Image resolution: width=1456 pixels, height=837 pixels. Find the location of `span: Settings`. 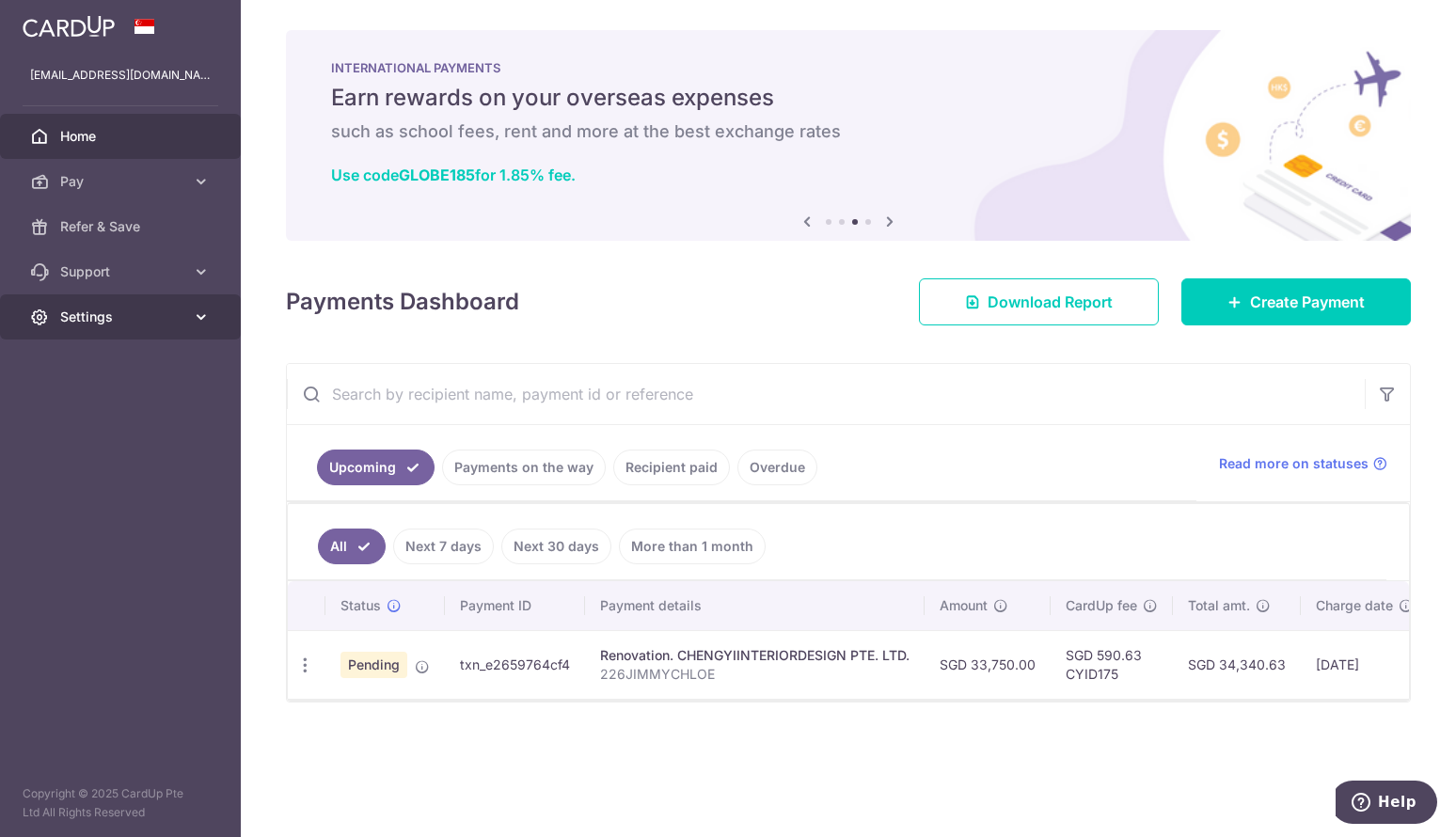

span: Settings is located at coordinates (122, 317).